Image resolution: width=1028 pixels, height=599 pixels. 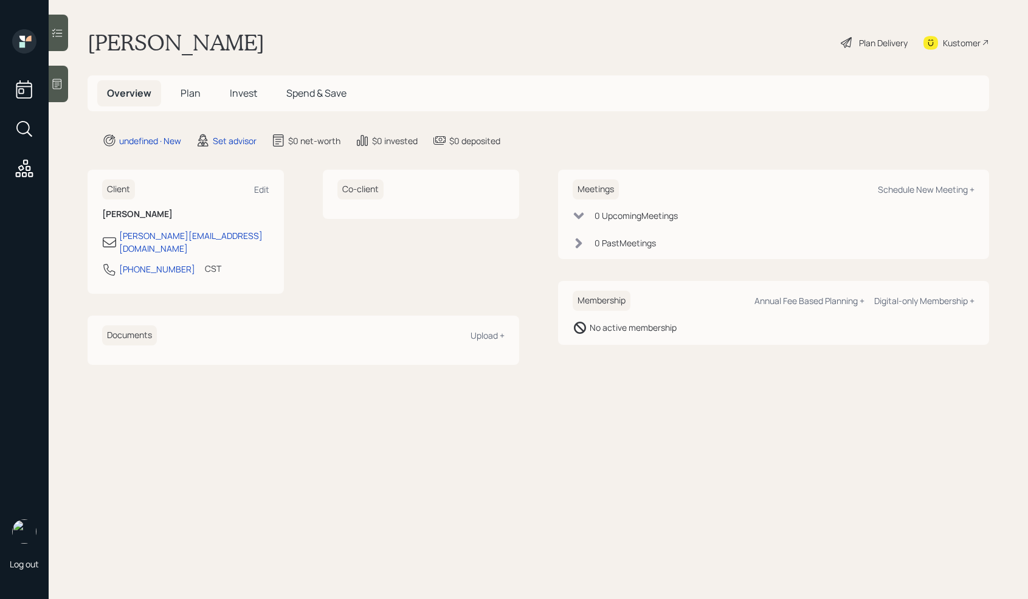 I want to click on div: $0 deposited, so click(x=475, y=140).